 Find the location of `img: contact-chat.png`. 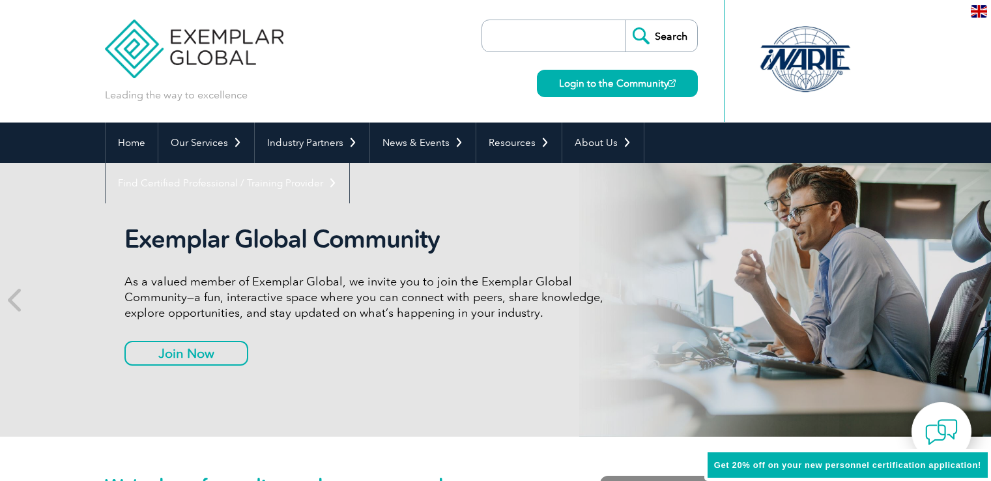

img: contact-chat.png is located at coordinates (942, 432).